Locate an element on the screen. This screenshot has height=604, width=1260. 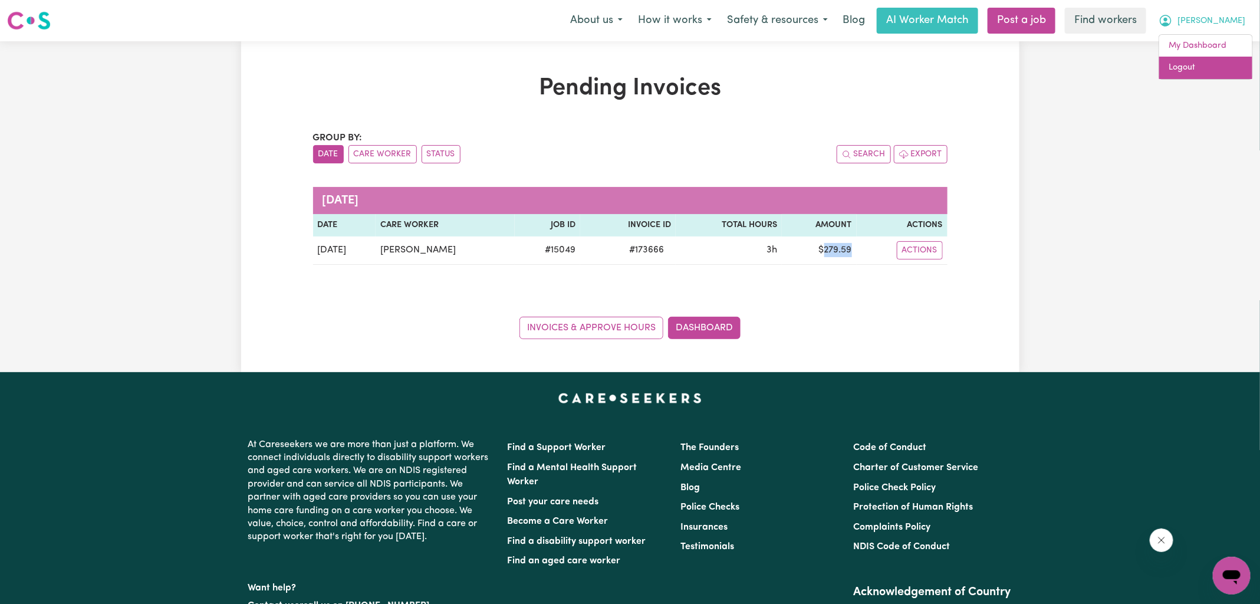
h2: Acknowledgement of Country is located at coordinates (932, 592).